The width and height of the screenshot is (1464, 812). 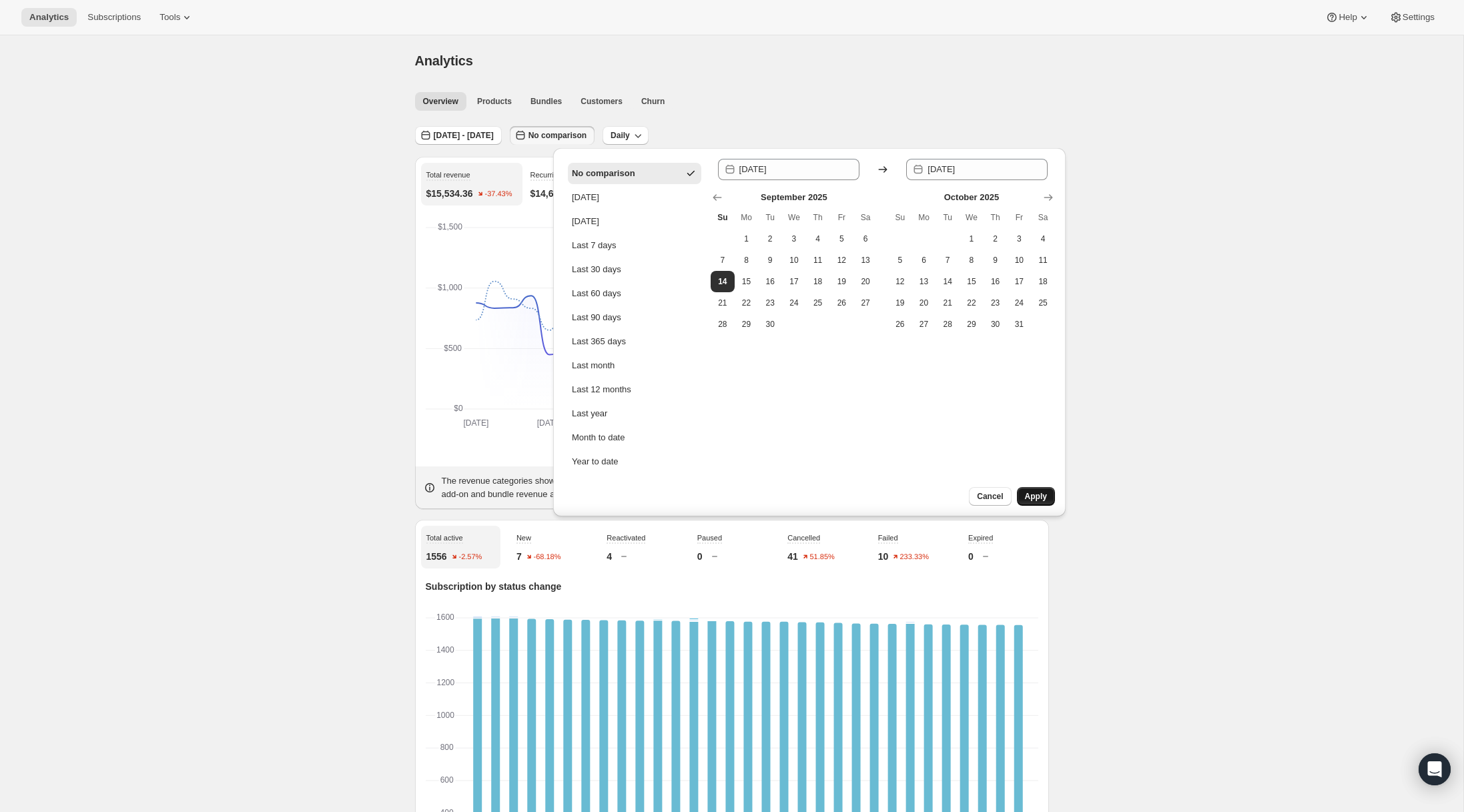 I want to click on span: 7, so click(x=723, y=260).